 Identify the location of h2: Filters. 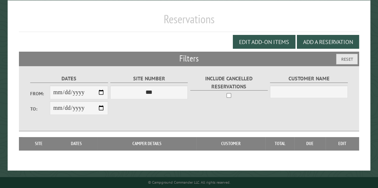
(189, 59).